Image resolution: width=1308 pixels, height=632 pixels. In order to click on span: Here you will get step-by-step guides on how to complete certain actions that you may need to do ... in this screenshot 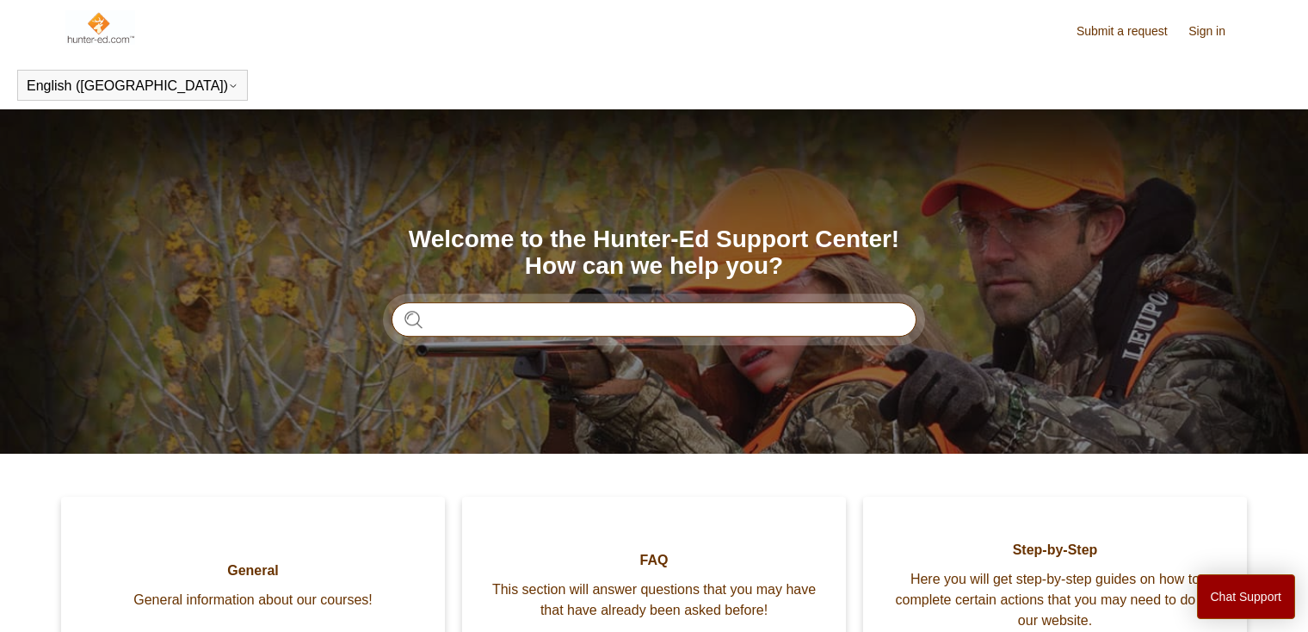, I will do `click(1055, 600)`.